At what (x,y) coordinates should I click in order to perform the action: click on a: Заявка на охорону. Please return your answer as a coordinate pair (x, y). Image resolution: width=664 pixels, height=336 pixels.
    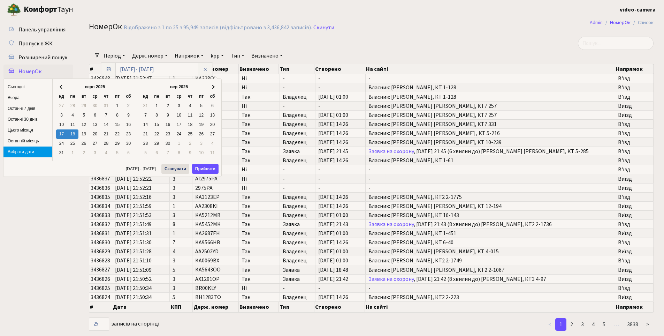
    Looking at the image, I should click on (391, 279).